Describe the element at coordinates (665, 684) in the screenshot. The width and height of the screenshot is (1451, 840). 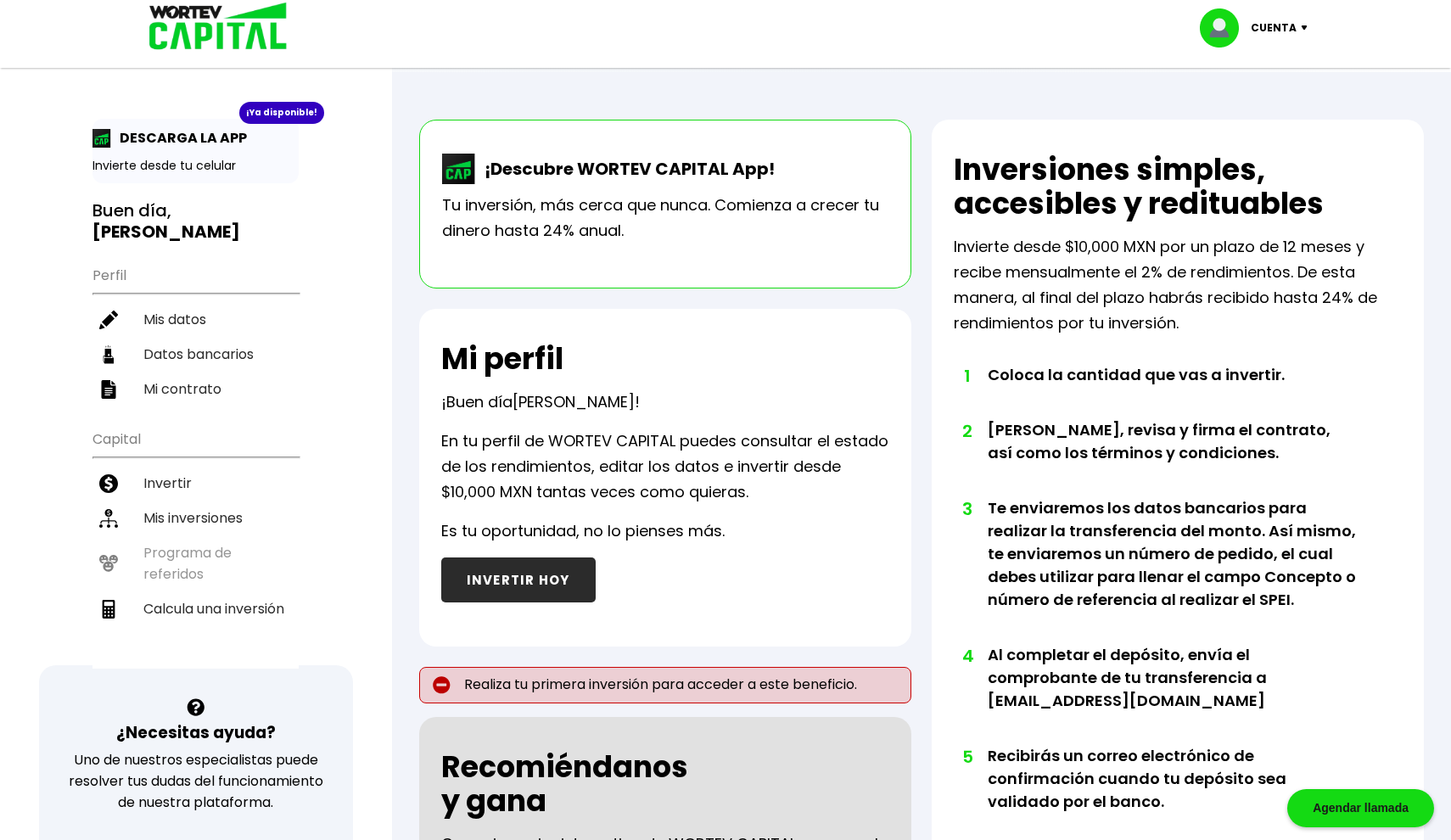
I see `p: Realiza tu primera inversión para acceder a este beneficio.` at that location.